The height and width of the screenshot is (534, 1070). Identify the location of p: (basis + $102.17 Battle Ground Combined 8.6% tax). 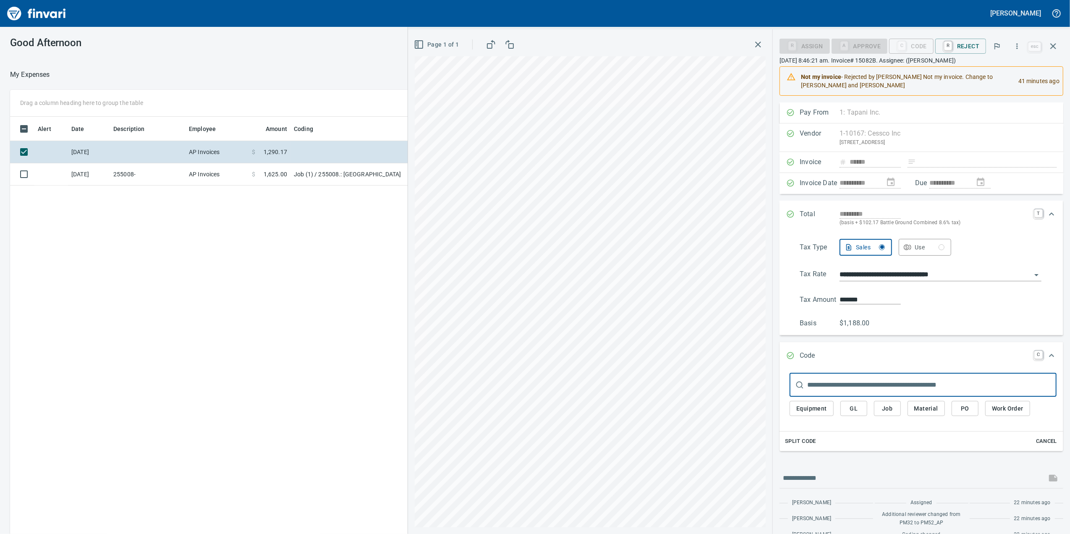
(935, 223).